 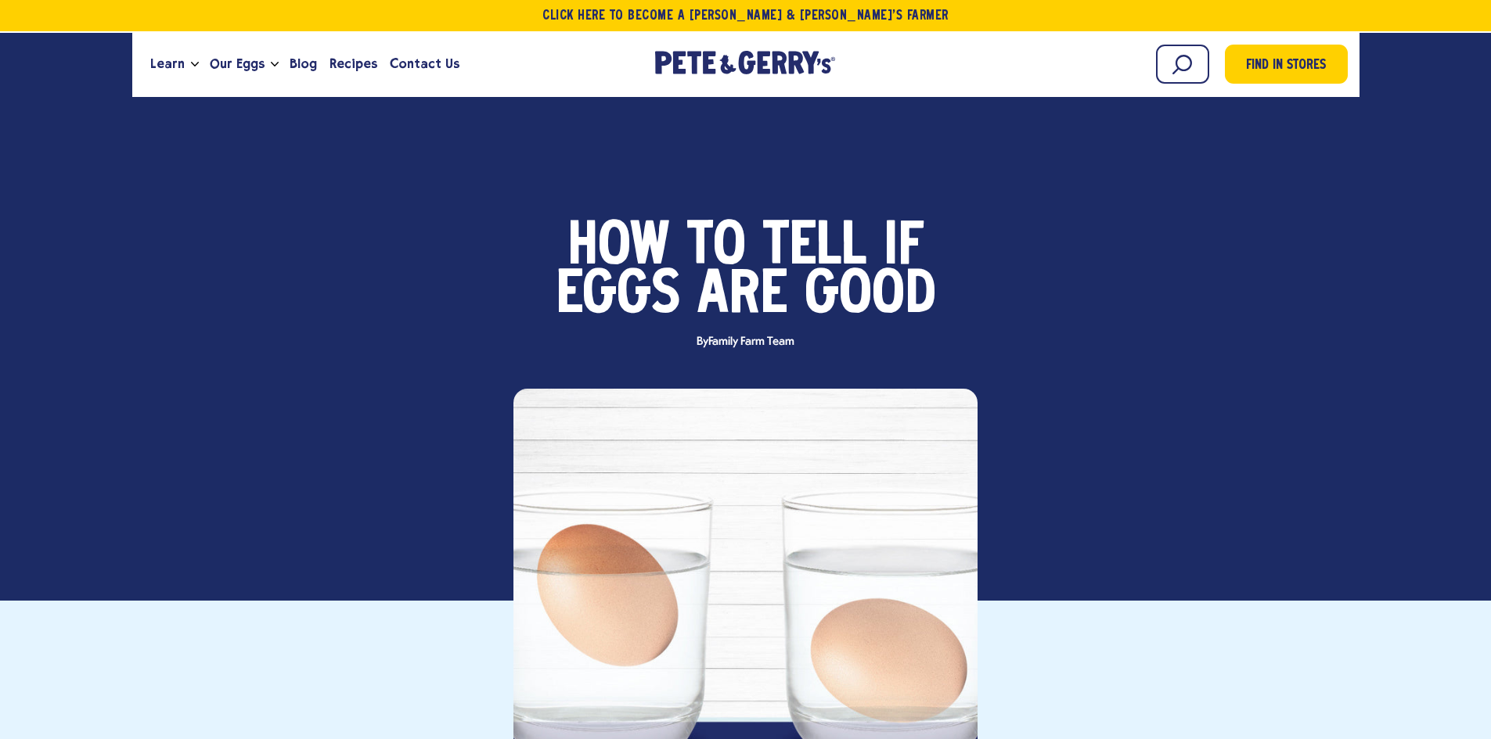 What do you see at coordinates (424, 63) in the screenshot?
I see `span: Contact Us` at bounding box center [424, 63].